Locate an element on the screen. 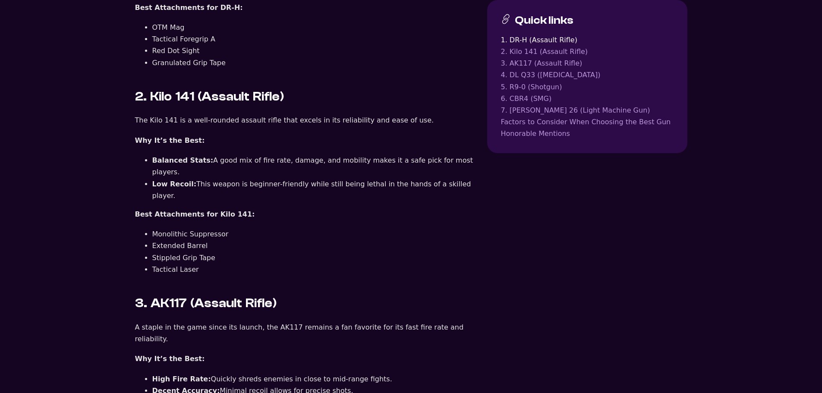  li: Granulated Grip Tape is located at coordinates (316, 63).